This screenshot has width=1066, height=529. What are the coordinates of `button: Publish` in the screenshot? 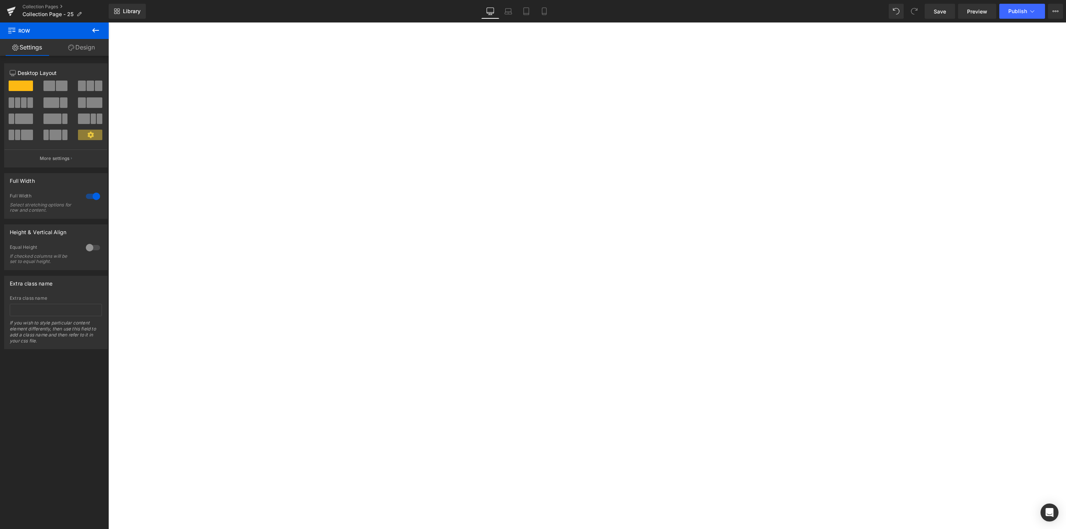 It's located at (1022, 11).